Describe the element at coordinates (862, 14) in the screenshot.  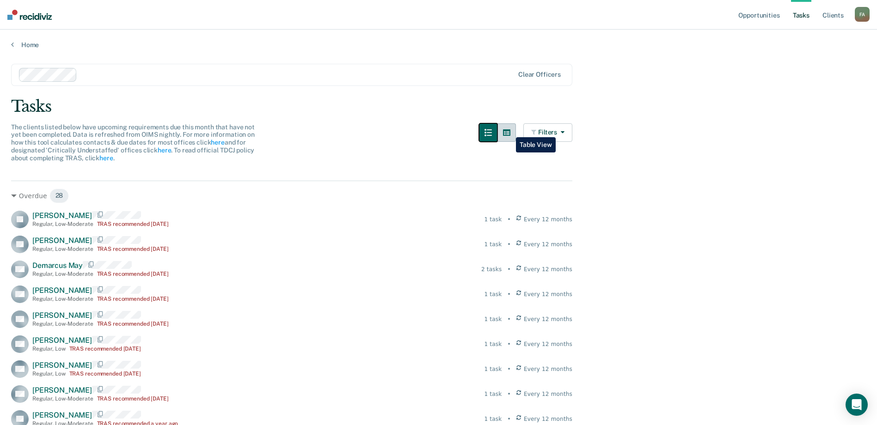
I see `div: F A` at that location.